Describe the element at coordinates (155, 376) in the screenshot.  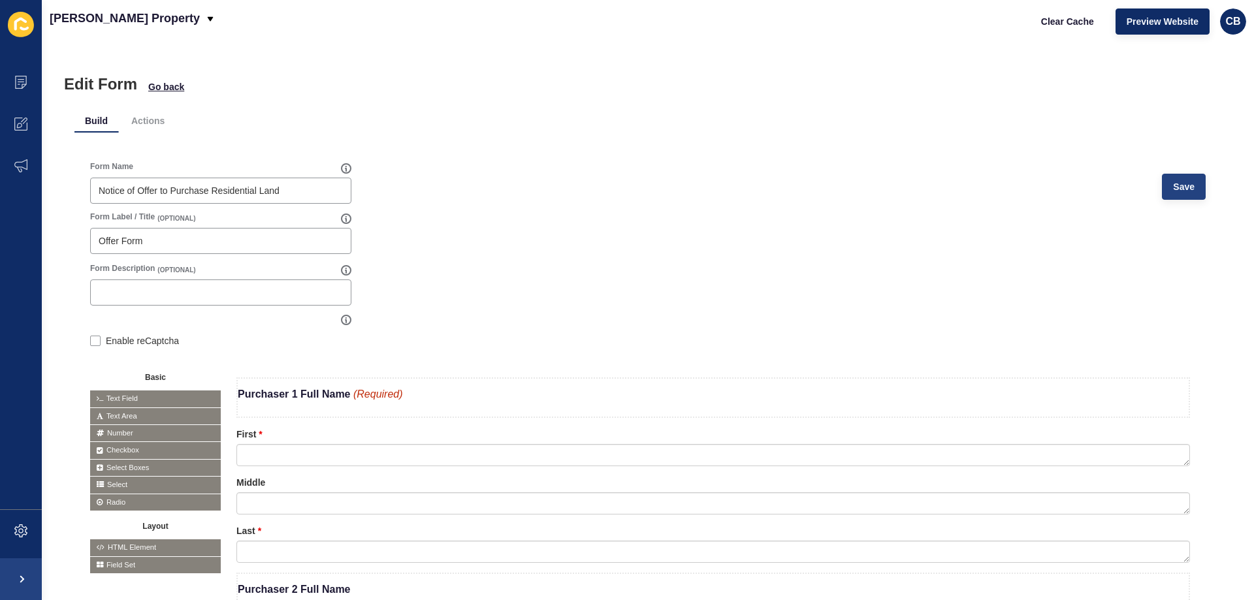
I see `button: Basic` at that location.